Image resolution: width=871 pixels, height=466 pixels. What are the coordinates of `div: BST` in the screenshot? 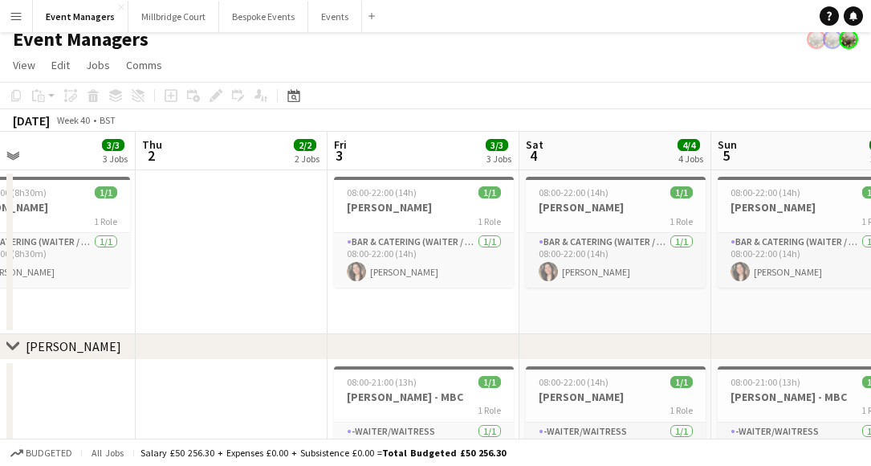 It's located at (108, 120).